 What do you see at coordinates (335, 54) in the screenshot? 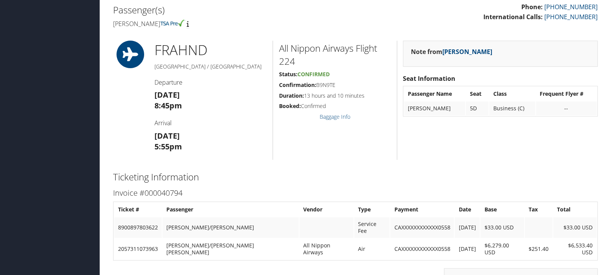
I see `h2: All Nippon Airways Flight 224` at bounding box center [335, 54].